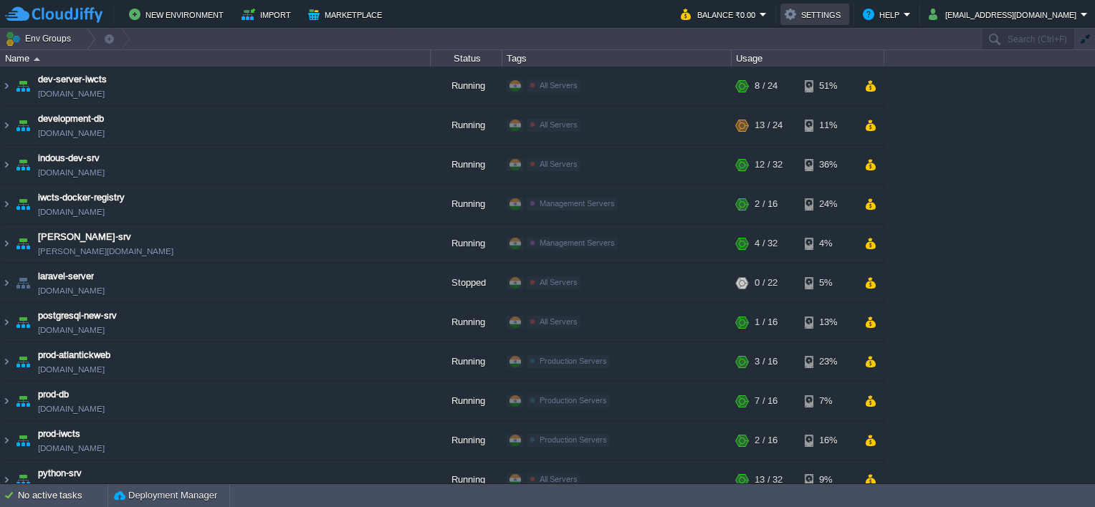 This screenshot has height=507, width=1095. What do you see at coordinates (166, 496) in the screenshot?
I see `button: Deployment Manager` at bounding box center [166, 496].